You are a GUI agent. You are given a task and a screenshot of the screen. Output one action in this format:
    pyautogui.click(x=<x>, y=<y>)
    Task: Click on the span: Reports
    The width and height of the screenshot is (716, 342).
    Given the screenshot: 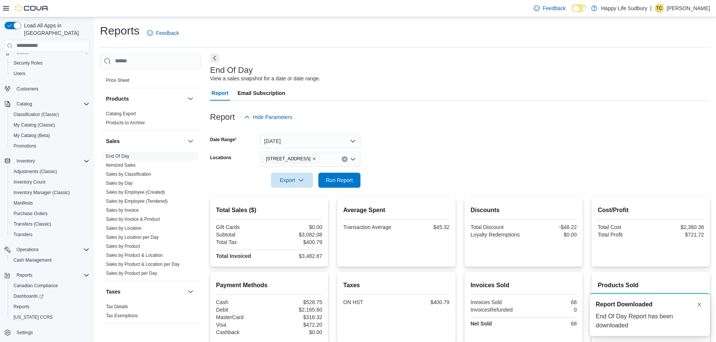 What is the action you would take?
    pyautogui.click(x=21, y=307)
    